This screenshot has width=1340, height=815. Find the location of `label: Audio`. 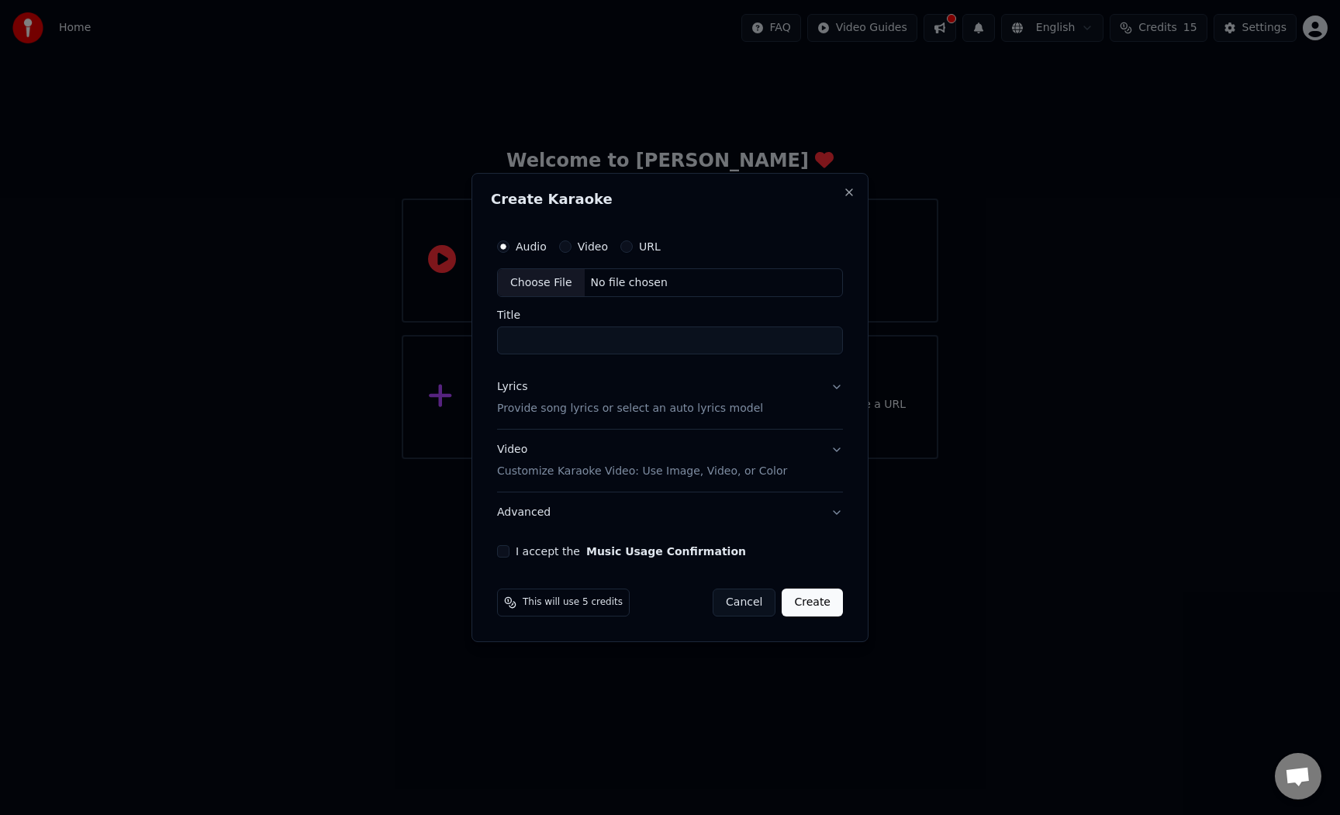

label: Audio is located at coordinates (531, 247).